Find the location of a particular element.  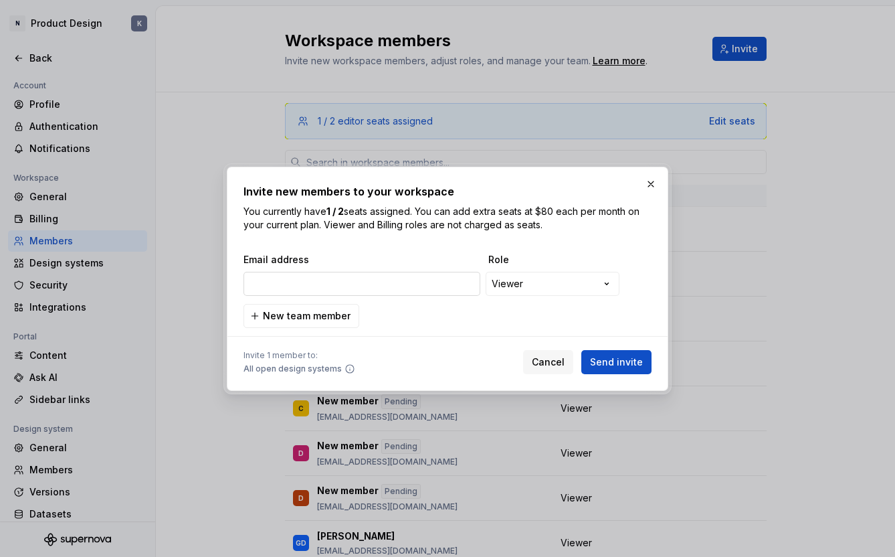

h2: Invite new members to your workspace is located at coordinates (447, 191).